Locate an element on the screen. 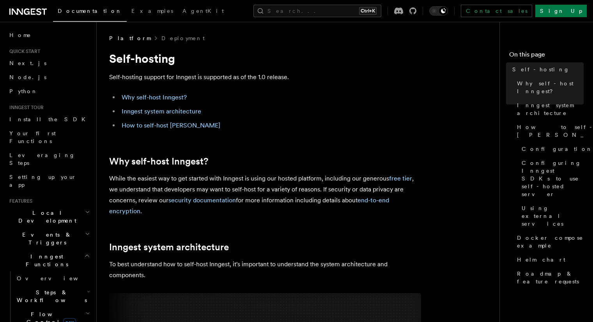 The image size is (593, 322). span: Documentation is located at coordinates (90, 11).